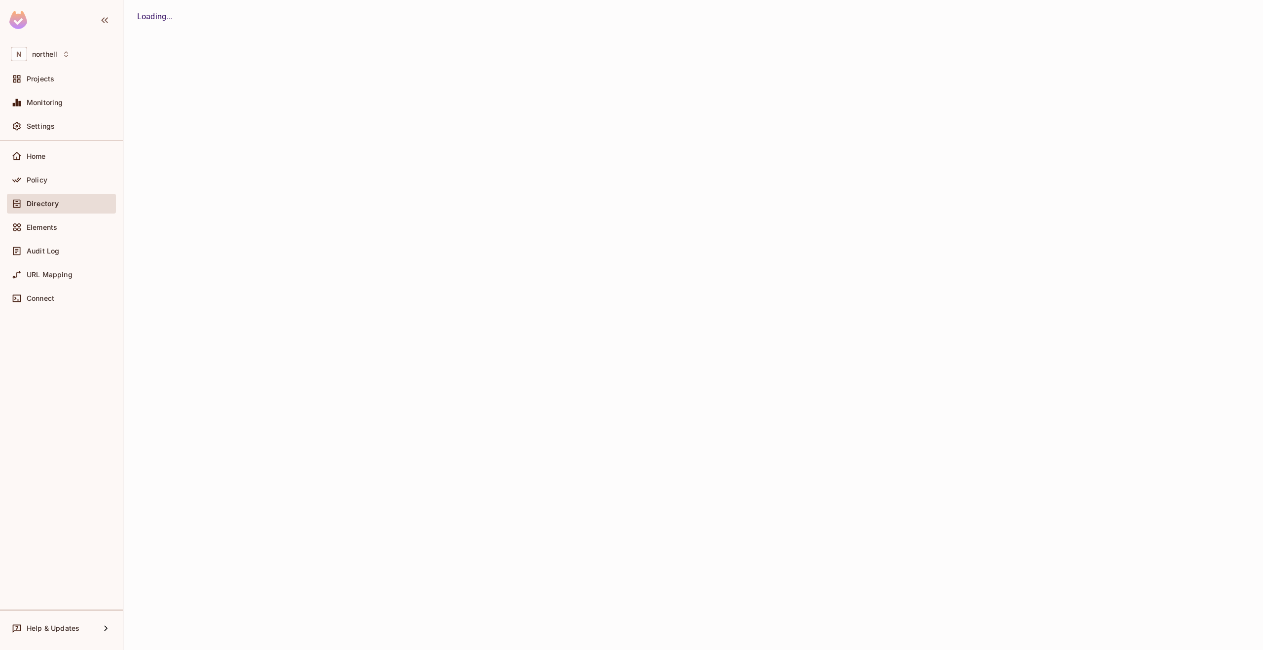 The image size is (1263, 650). Describe the element at coordinates (693, 17) in the screenshot. I see `div: Loading...` at that location.